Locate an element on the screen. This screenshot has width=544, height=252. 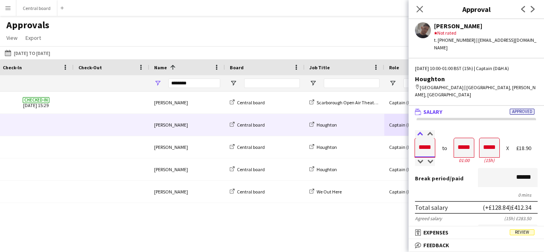
span: Check-In is located at coordinates (12, 67).